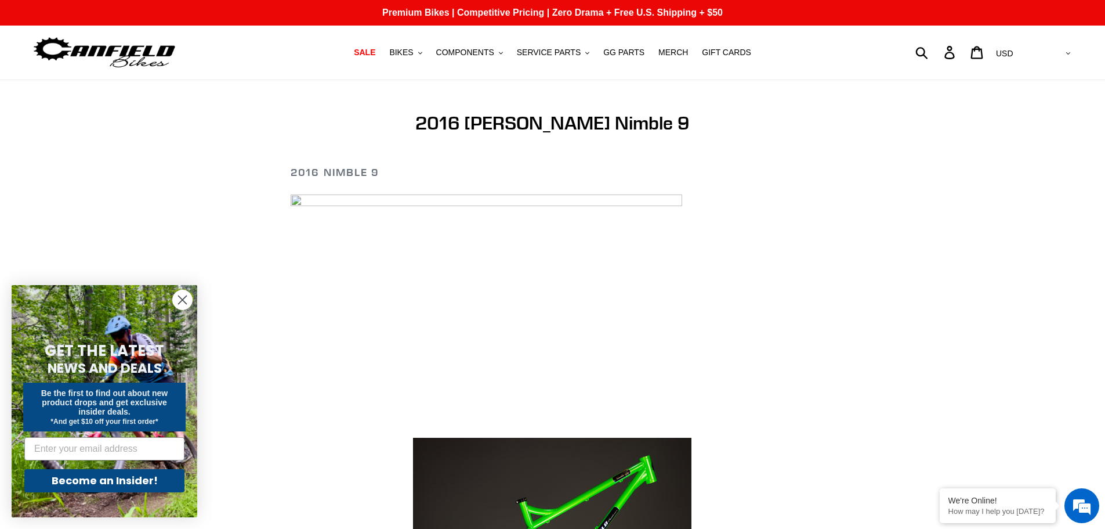 The width and height of the screenshot is (1105, 529). Describe the element at coordinates (104, 421) in the screenshot. I see `span: *And get $10 off your first order*` at that location.